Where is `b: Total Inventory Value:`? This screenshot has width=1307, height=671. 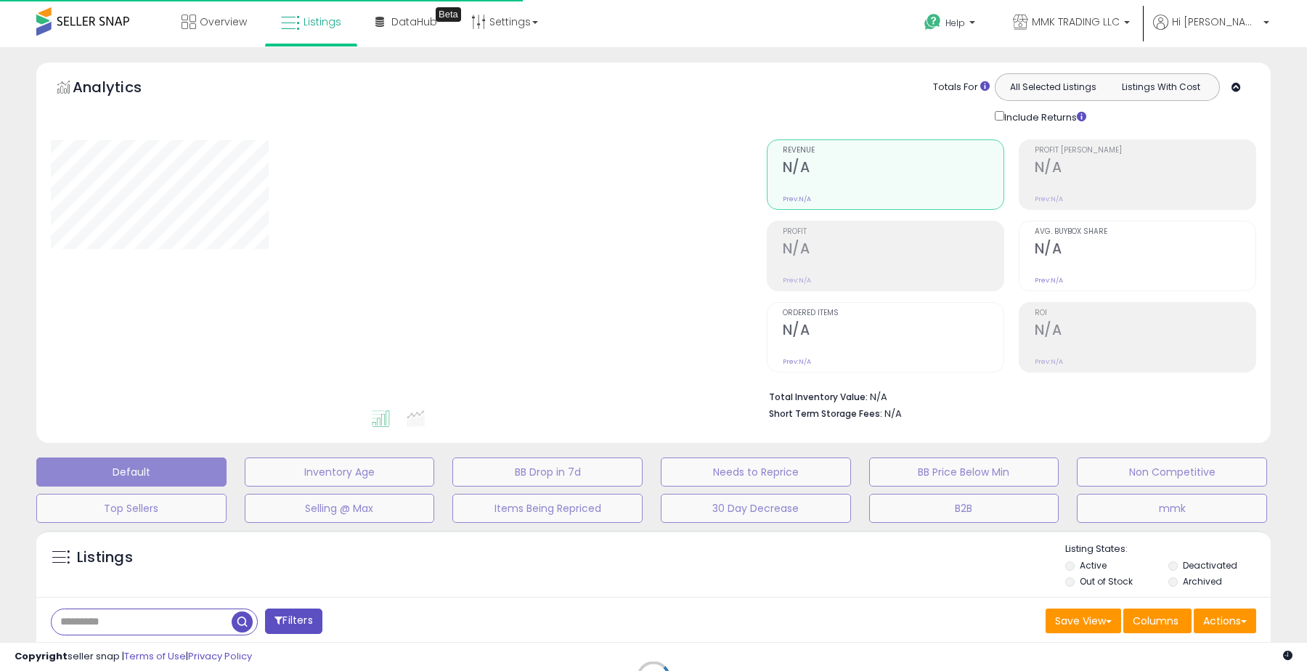
b: Total Inventory Value: is located at coordinates (818, 396).